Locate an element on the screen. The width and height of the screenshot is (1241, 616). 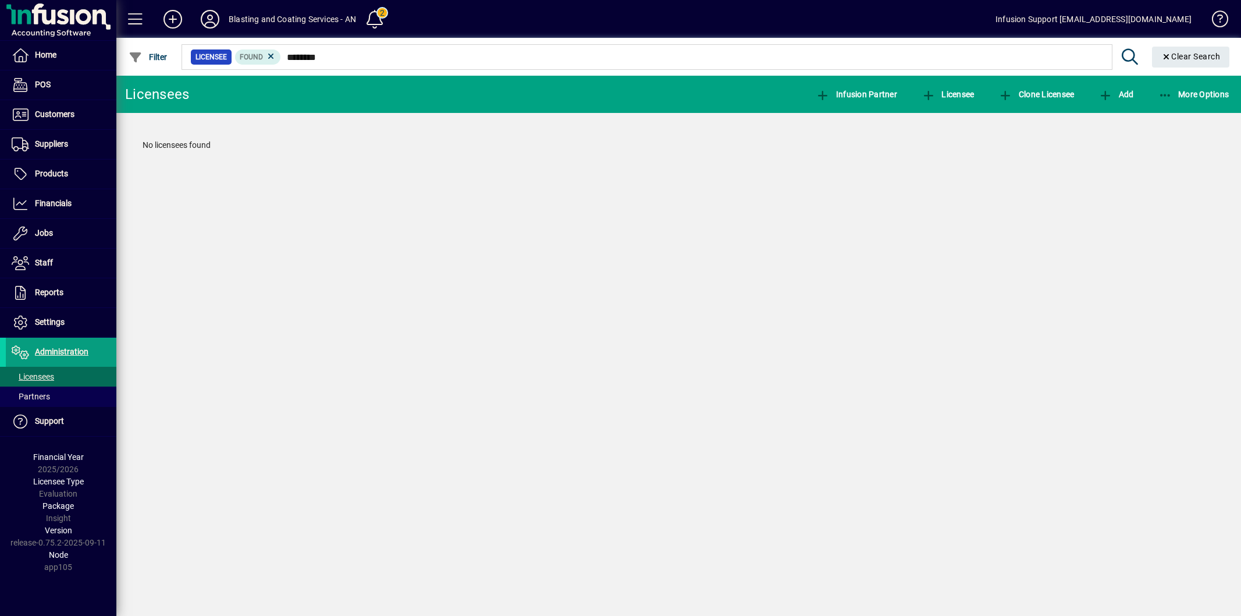
span: Clear Search is located at coordinates (1191, 56).